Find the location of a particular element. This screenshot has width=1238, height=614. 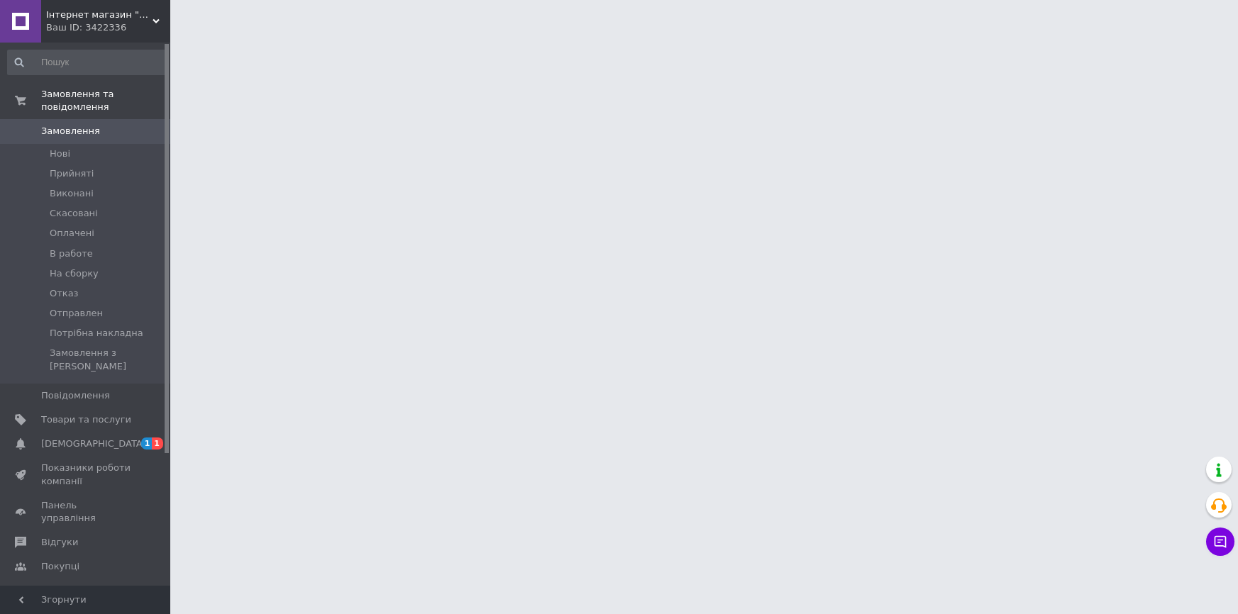

span: Виконані is located at coordinates (72, 194).